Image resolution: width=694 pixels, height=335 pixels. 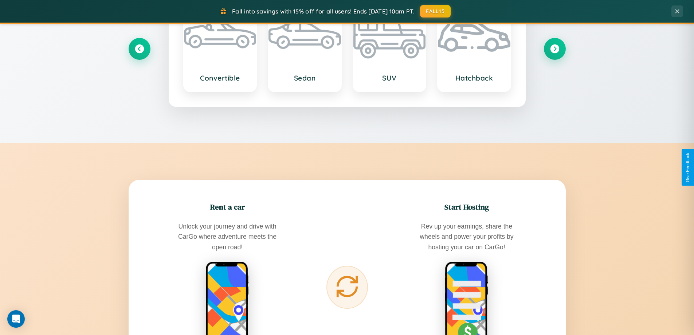 What do you see at coordinates (227, 236) in the screenshot?
I see `p: Unlock your journey and drive with CarGo where adventure meets the open road!` at bounding box center [227, 236].